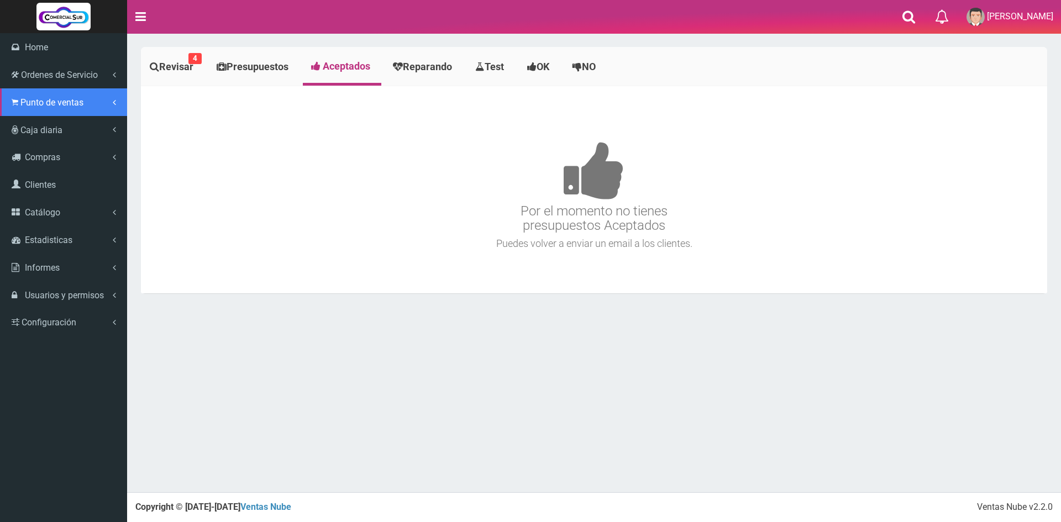 The height and width of the screenshot is (522, 1061). What do you see at coordinates (41, 130) in the screenshot?
I see `span: Caja diaria` at bounding box center [41, 130].